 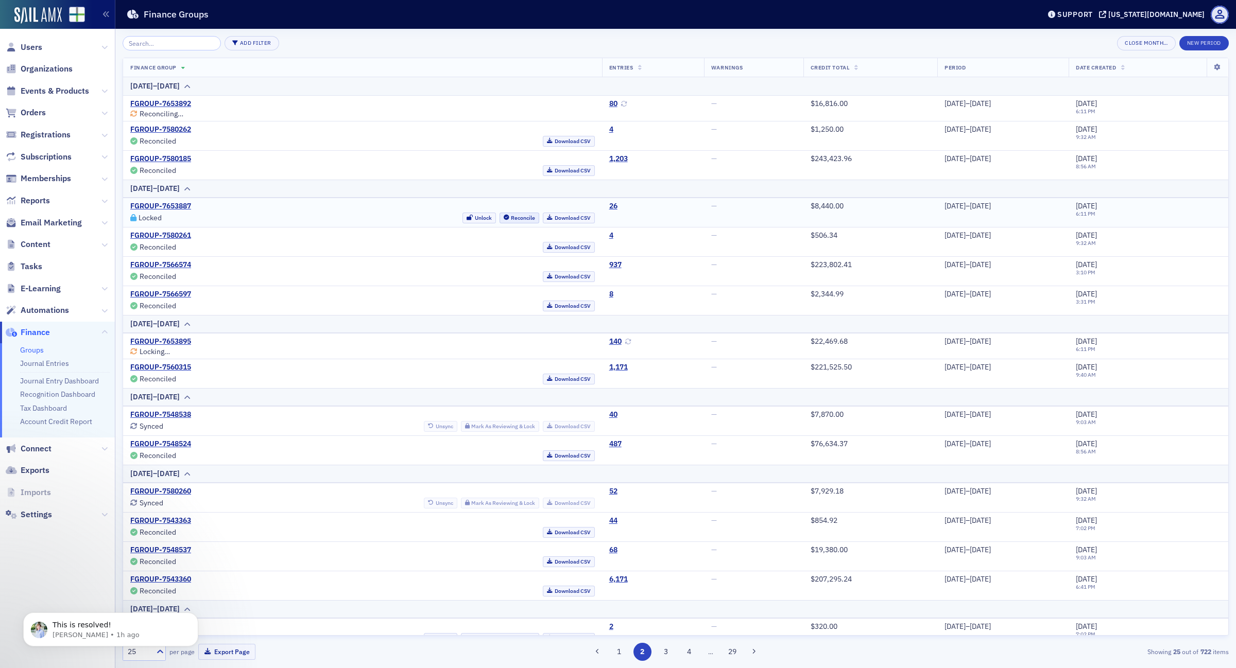 I want to click on a: E-Learning, so click(x=33, y=289).